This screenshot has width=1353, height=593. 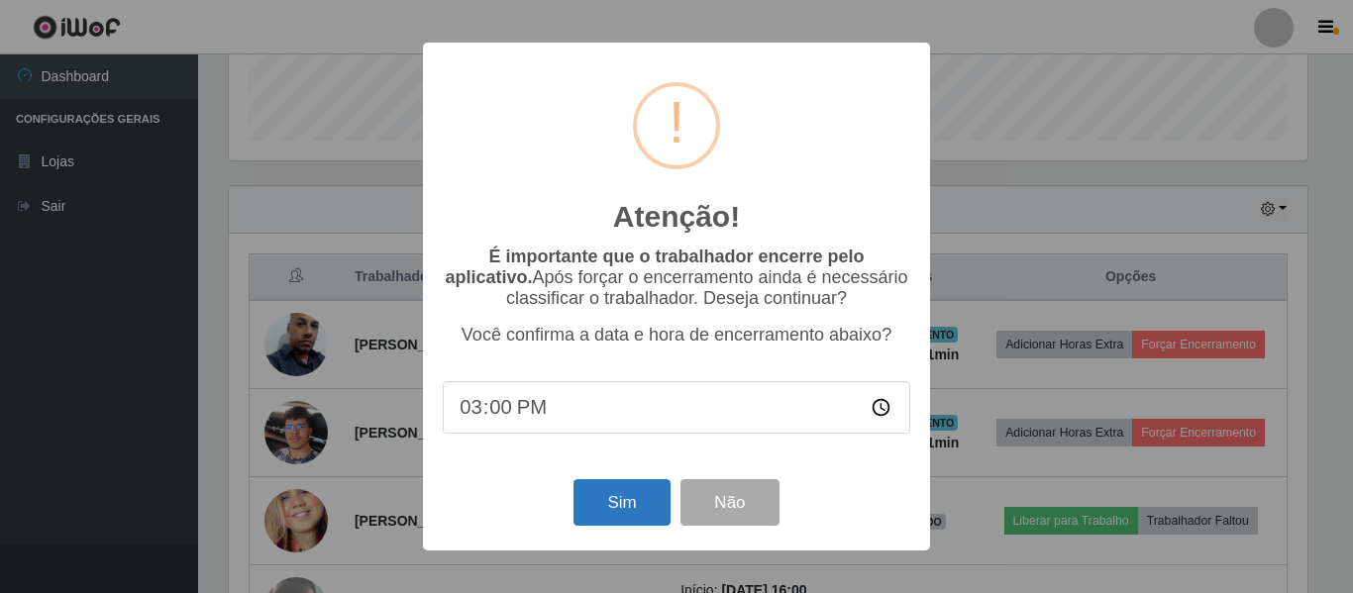 What do you see at coordinates (677, 335) in the screenshot?
I see `p: Você confirma a data e hora de encerramento abaixo?` at bounding box center [677, 335].